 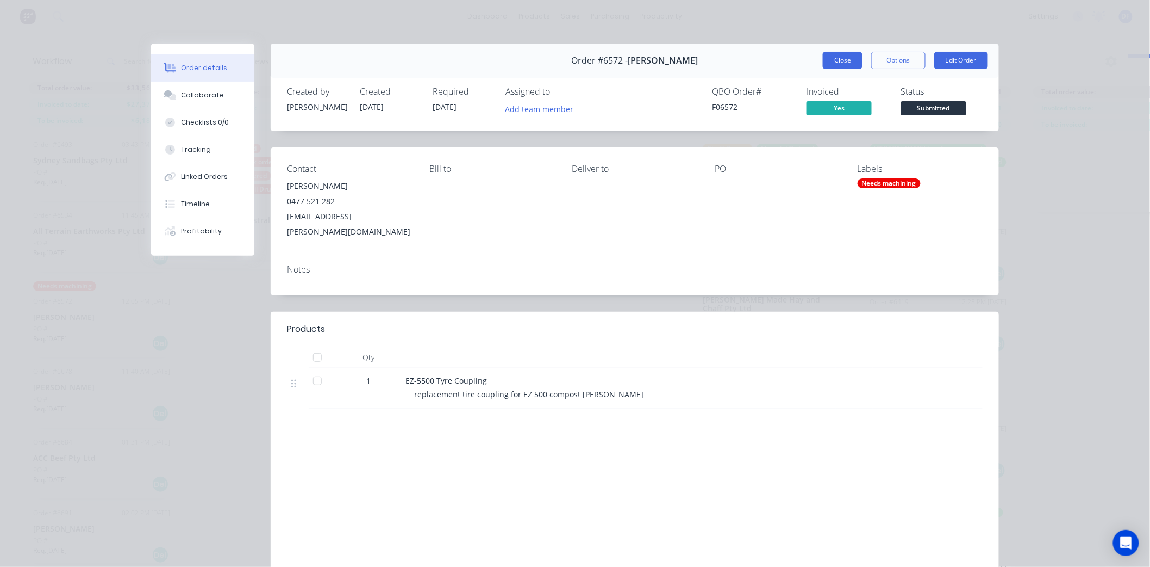 I want to click on div: Qty, so click(x=369, y=357).